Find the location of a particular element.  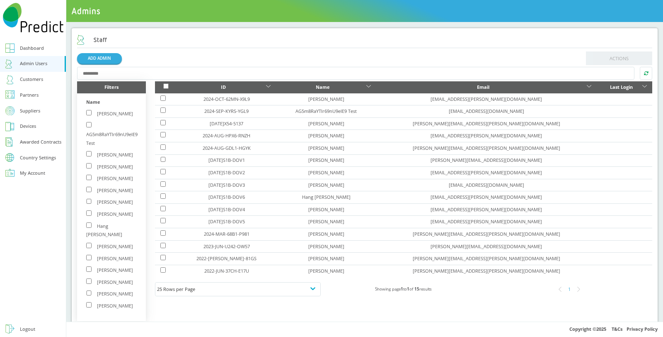

a: 2024-AUG-HPX6-RNZH is located at coordinates (226, 135).